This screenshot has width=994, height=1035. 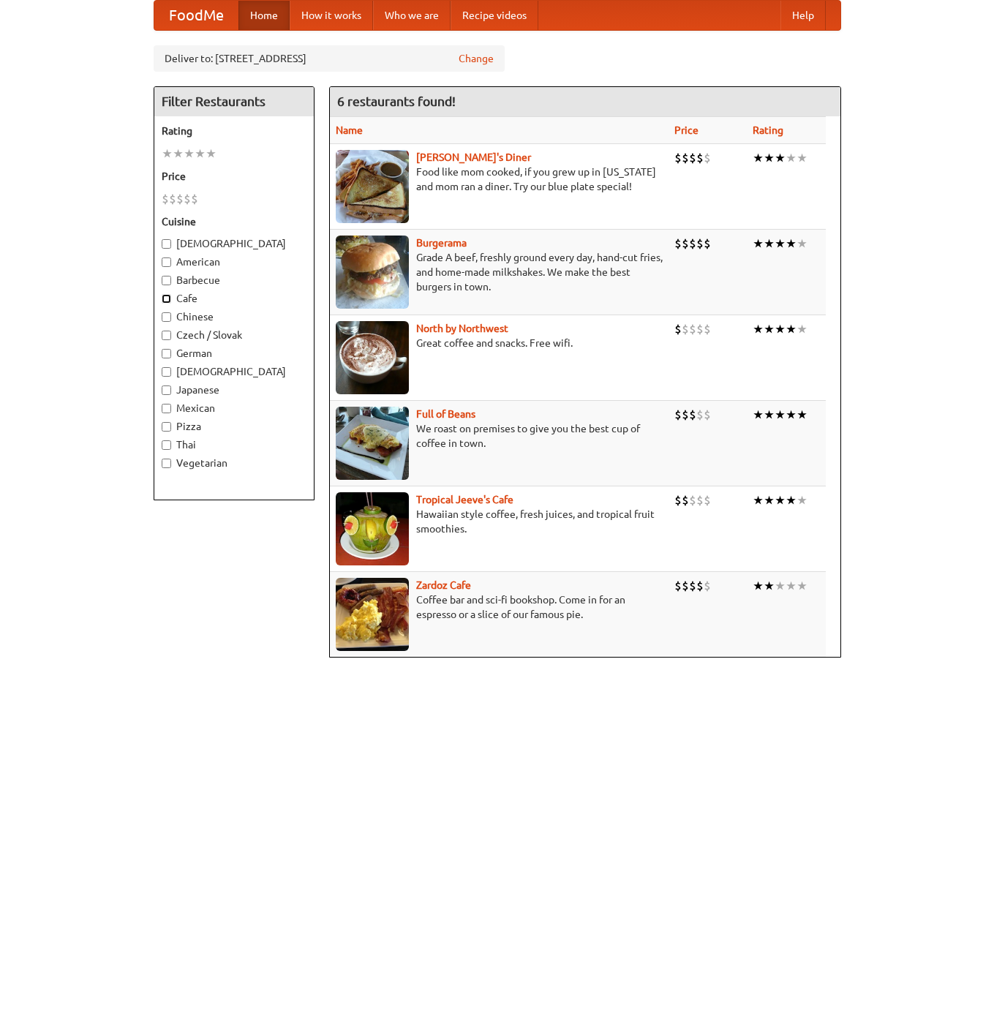 I want to click on b: North by Northwest, so click(x=462, y=329).